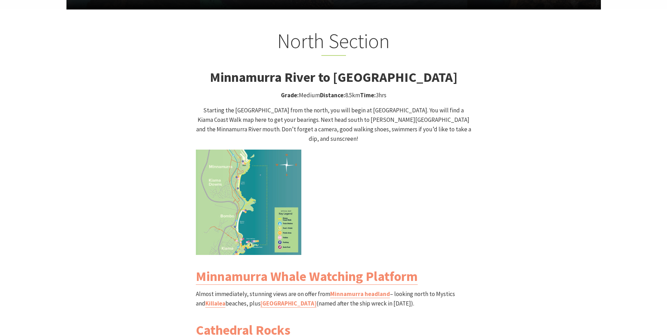 This screenshot has height=335, width=667. What do you see at coordinates (333, 95) in the screenshot?
I see `p: Medium 8.5km 3hrs` at bounding box center [333, 95].